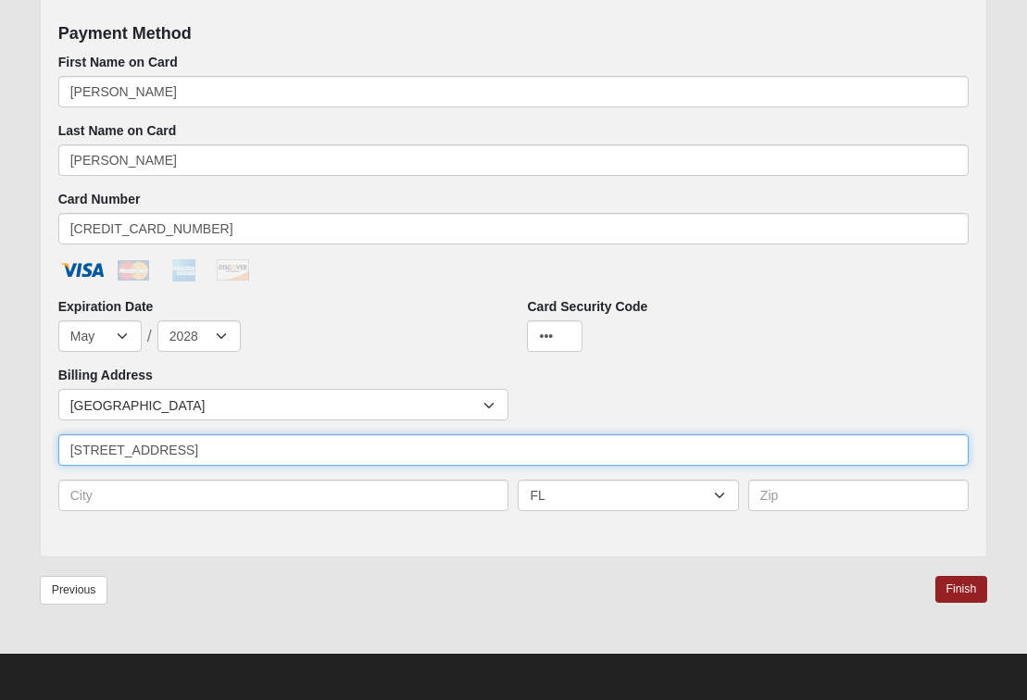 The height and width of the screenshot is (700, 1027). Describe the element at coordinates (514, 34) in the screenshot. I see `h4: Payment Method` at that location.